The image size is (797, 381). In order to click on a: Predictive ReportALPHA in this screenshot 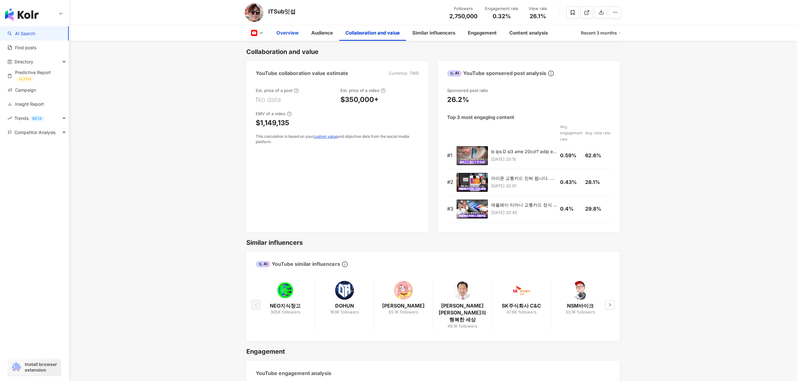, I will do `click(35, 76)`.